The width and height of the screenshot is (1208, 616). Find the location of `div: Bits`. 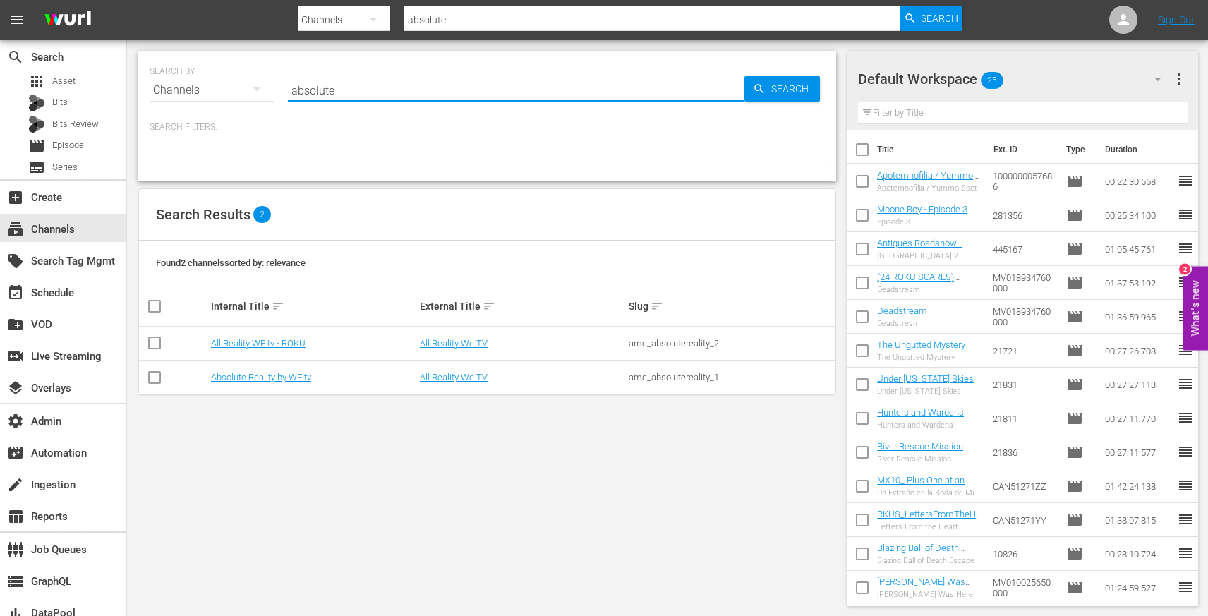

div: Bits is located at coordinates (37, 103).